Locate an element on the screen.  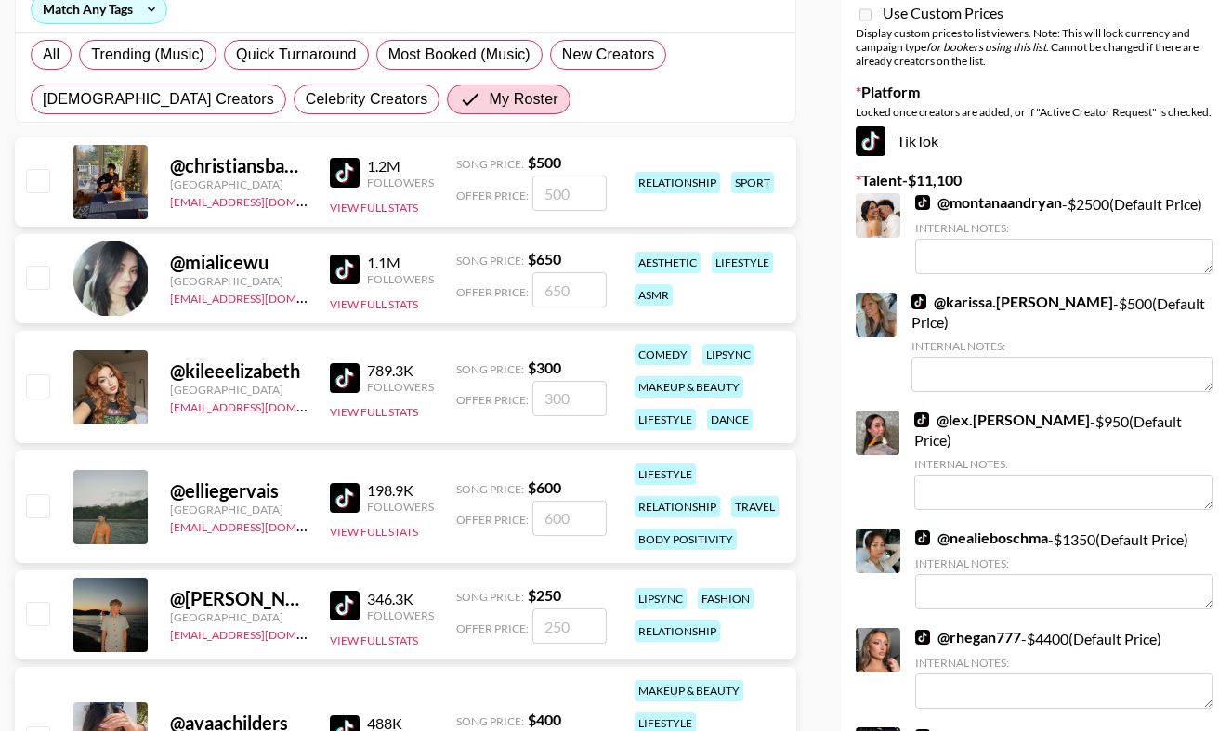
div: comedy is located at coordinates (662, 354).